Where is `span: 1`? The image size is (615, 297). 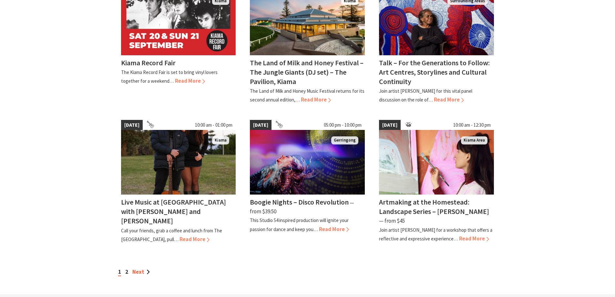
span: 1 is located at coordinates (120, 272).